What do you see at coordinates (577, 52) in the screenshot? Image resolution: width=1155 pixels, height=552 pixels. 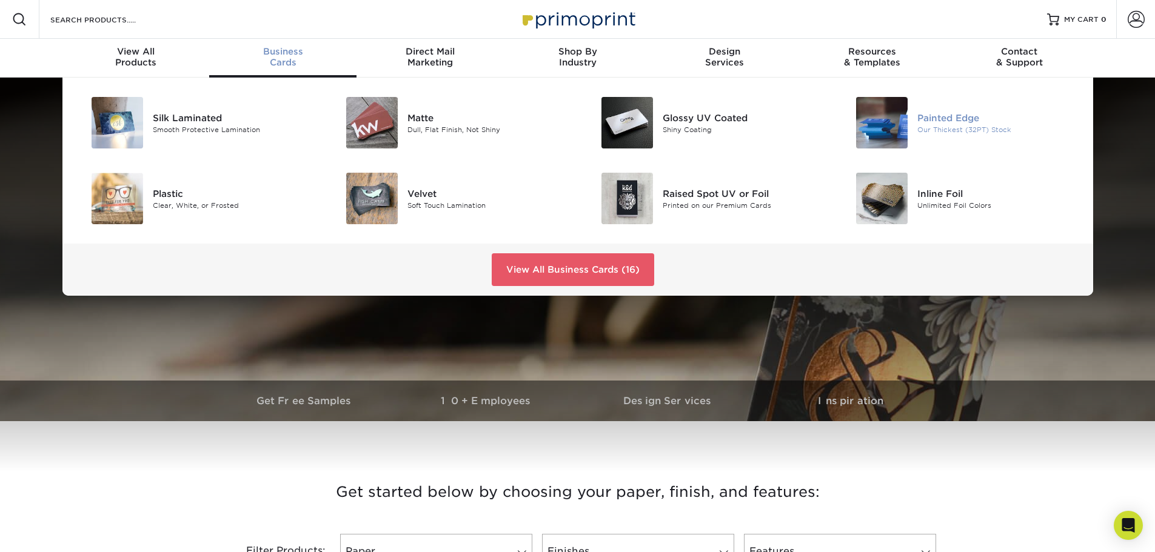 I see `span: Shop By` at bounding box center [577, 52].